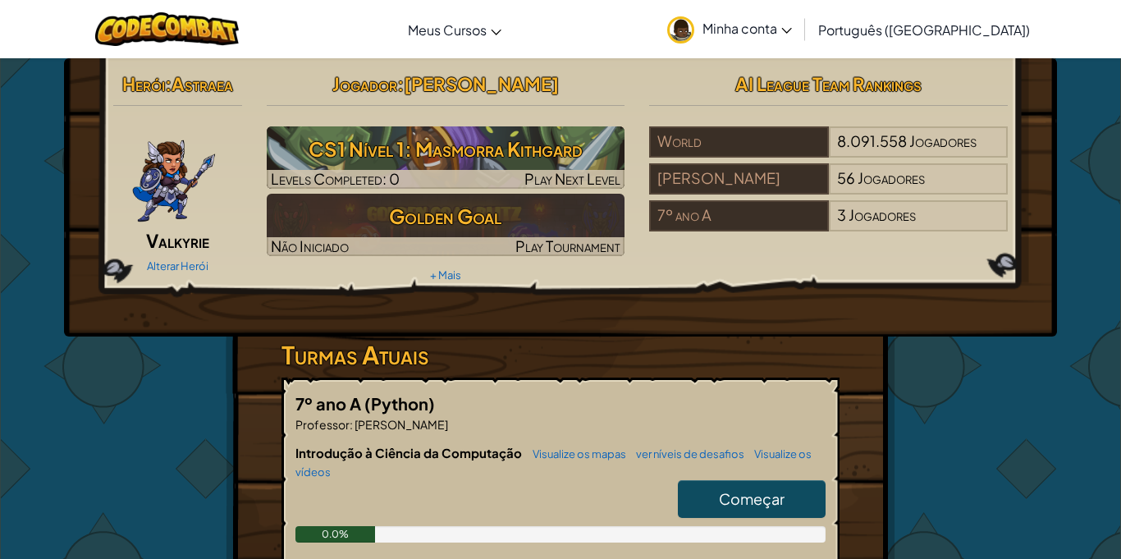 The height and width of the screenshot is (559, 1121). What do you see at coordinates (846, 177) in the screenshot?
I see `span: 56` at bounding box center [846, 177].